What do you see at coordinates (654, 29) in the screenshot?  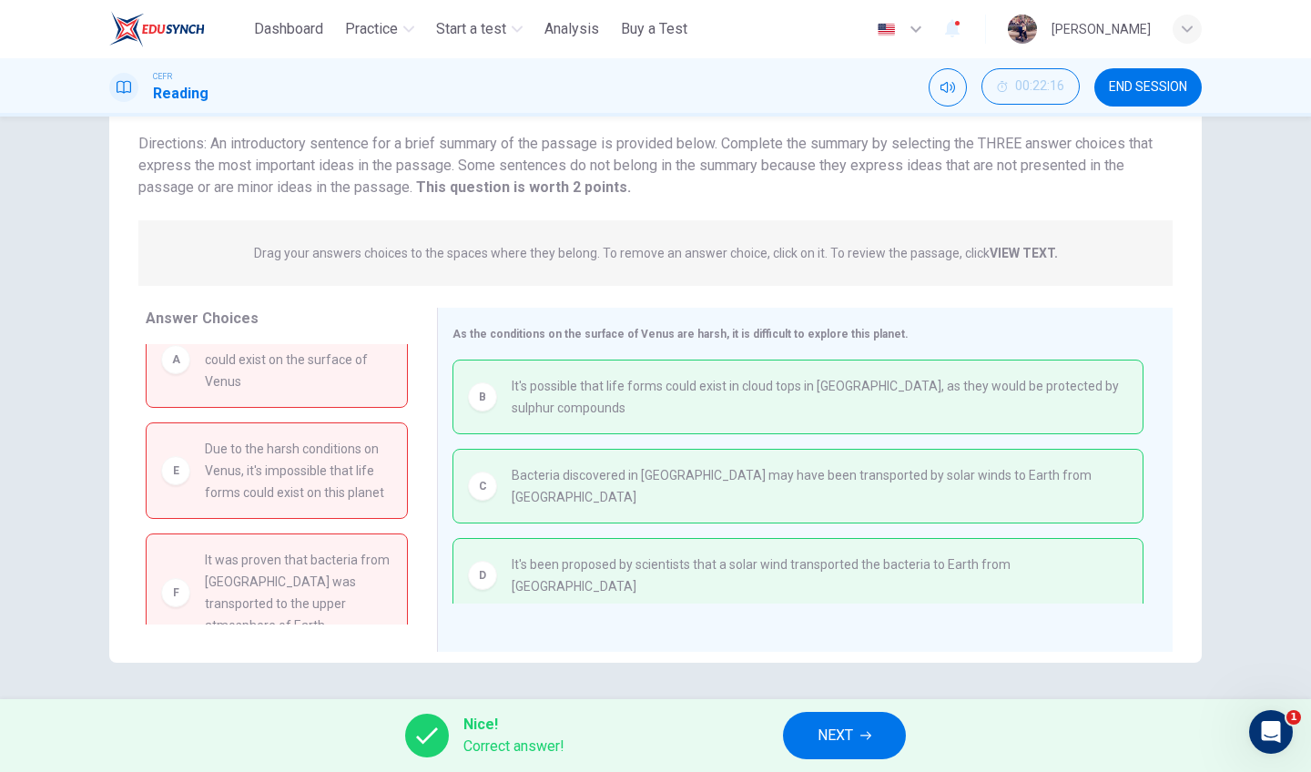 I see `span: Buy a Test` at bounding box center [654, 29].